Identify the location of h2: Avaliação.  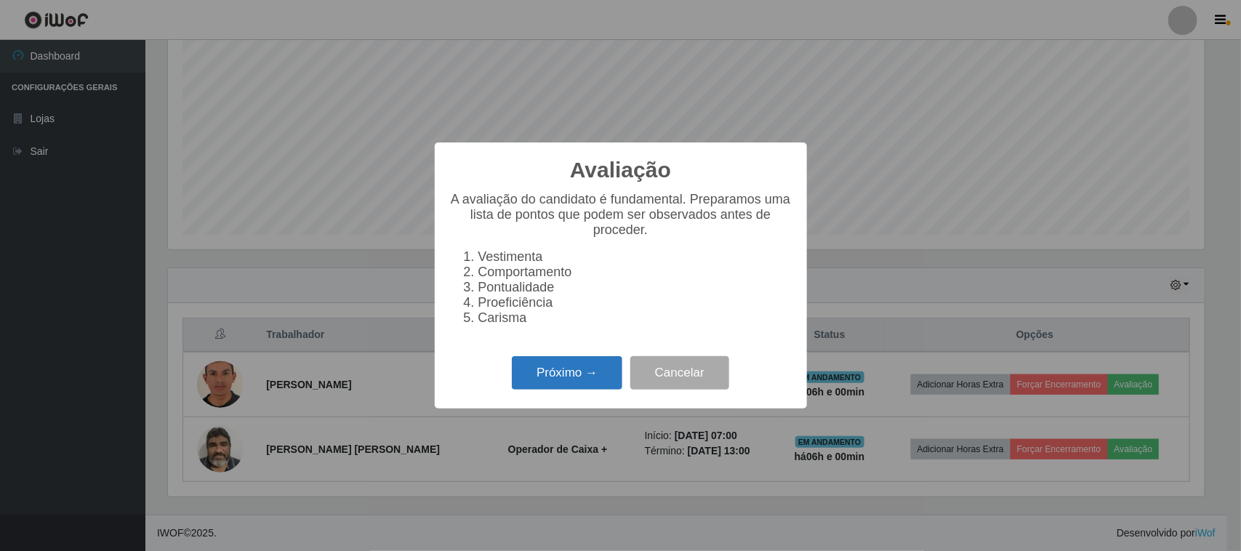
(620, 170).